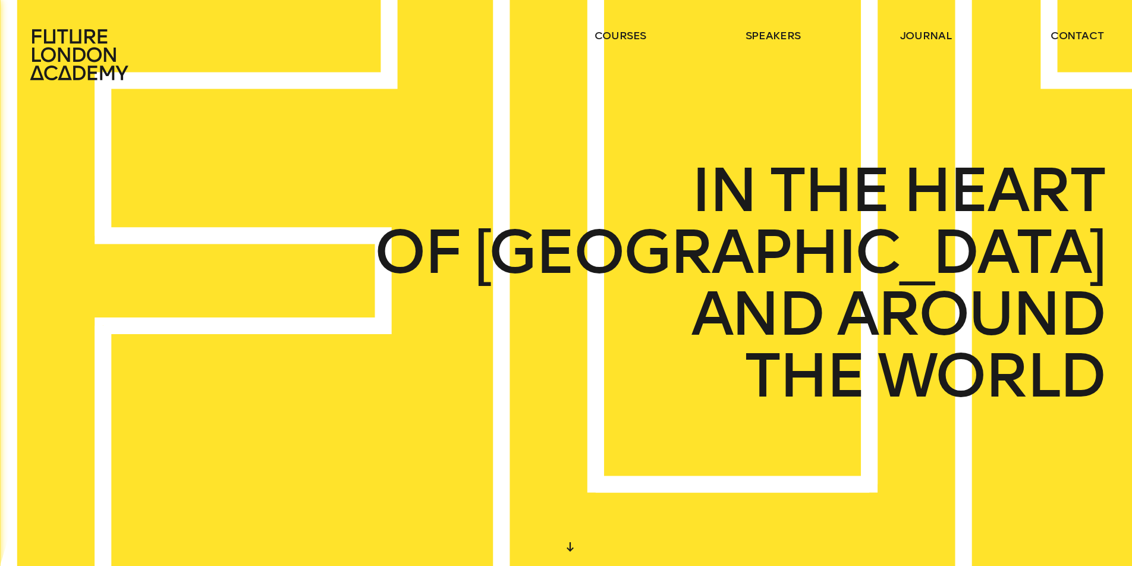 Image resolution: width=1132 pixels, height=566 pixels. What do you see at coordinates (756, 314) in the screenshot?
I see `span: AND` at bounding box center [756, 314].